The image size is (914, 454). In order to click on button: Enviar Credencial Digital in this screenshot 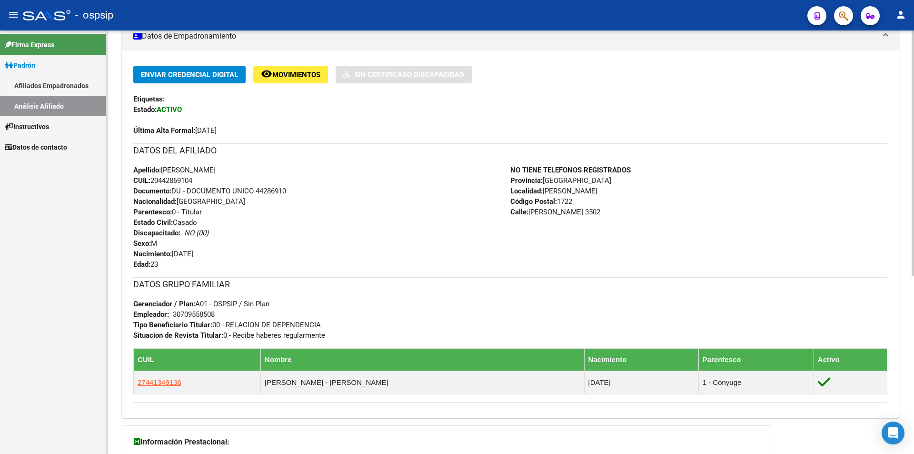, I will do `click(189, 74)`.